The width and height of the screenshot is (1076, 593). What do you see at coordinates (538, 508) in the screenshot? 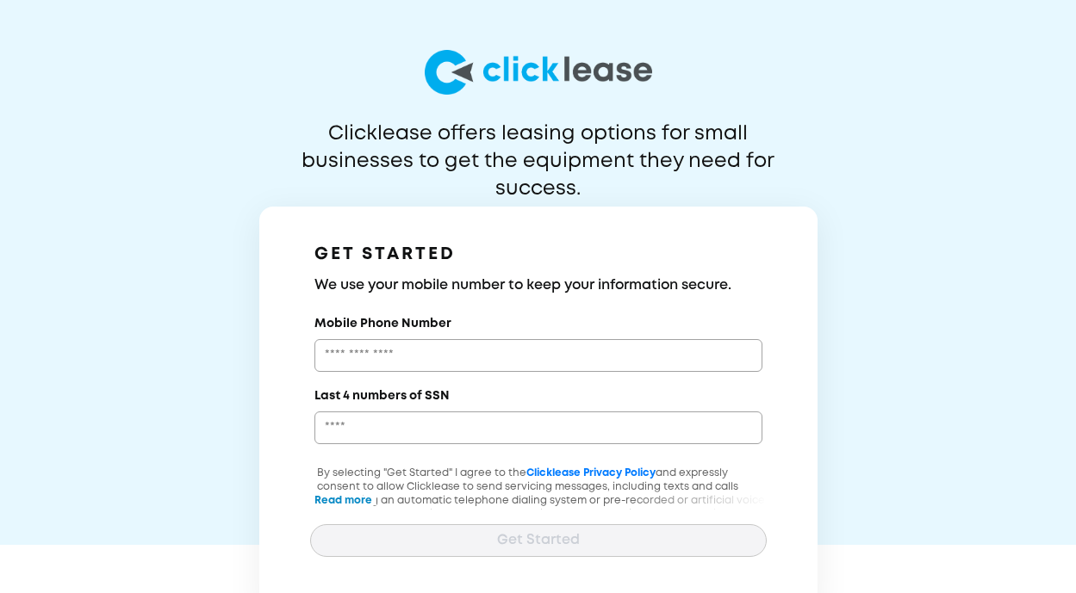
I see `p: By selecting "Get Started" I agree to the and expressly consent to allow Clicklease to send servi...` at bounding box center [538, 508].